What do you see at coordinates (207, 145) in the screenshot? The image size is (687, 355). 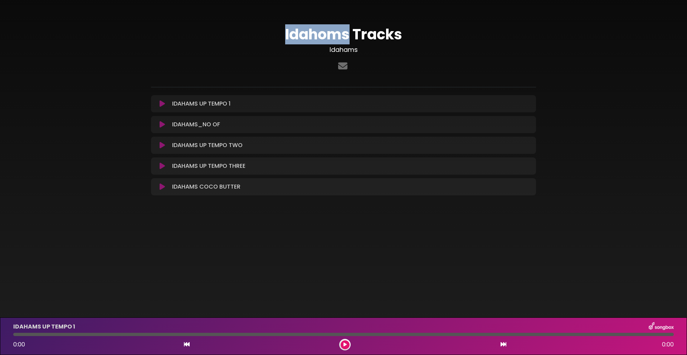 I see `font: IDAHAMS UP TEMPO TWO` at bounding box center [207, 145].